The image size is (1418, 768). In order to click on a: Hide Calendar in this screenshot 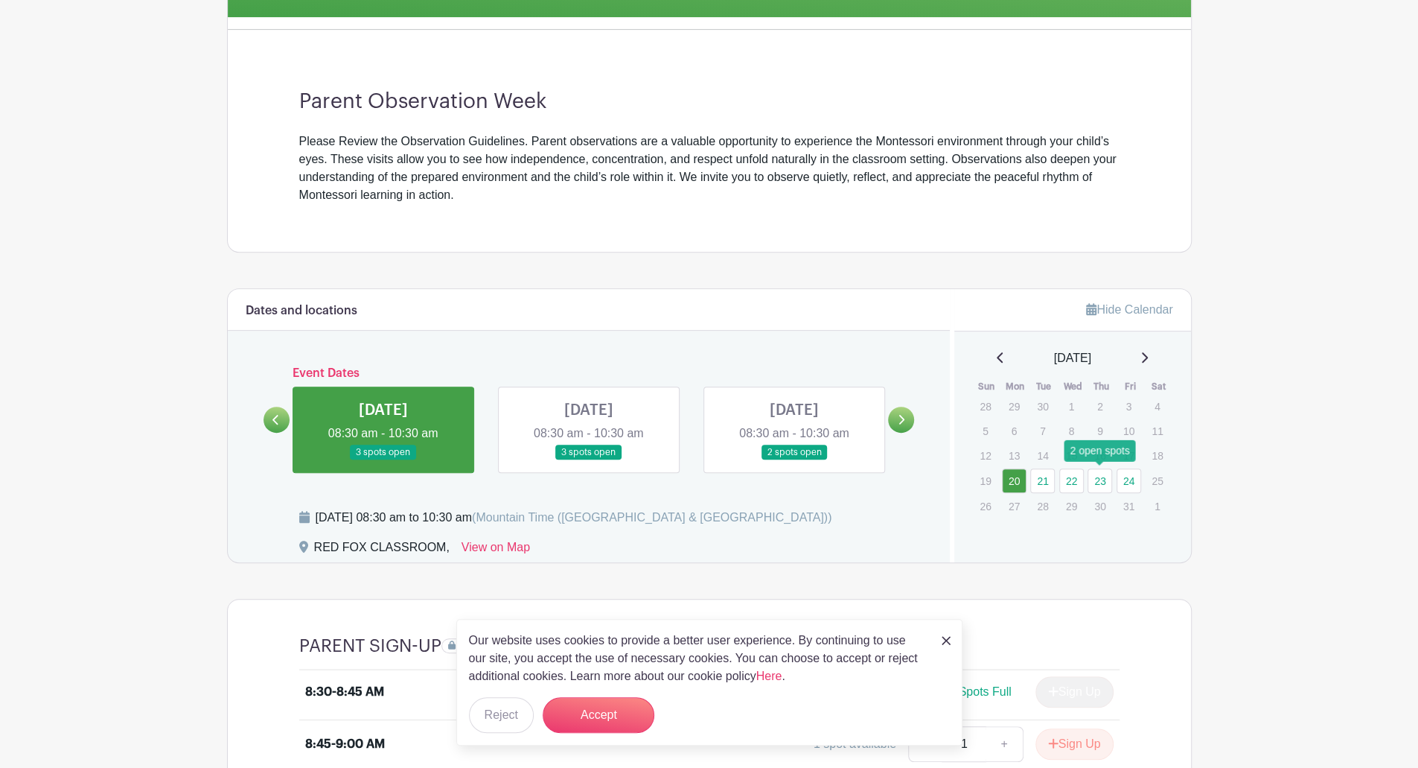, I will do `click(1130, 309)`.